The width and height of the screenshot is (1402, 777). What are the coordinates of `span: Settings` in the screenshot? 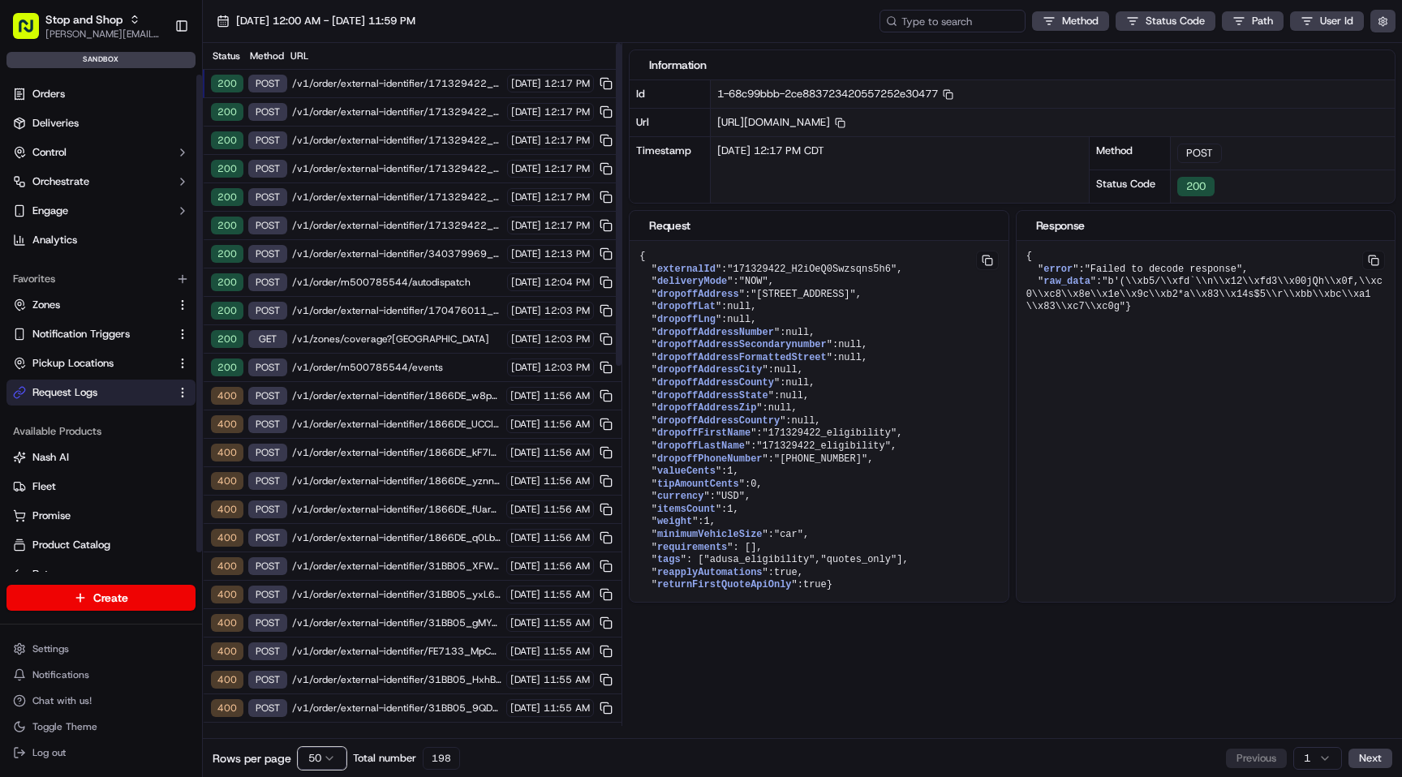 It's located at (50, 649).